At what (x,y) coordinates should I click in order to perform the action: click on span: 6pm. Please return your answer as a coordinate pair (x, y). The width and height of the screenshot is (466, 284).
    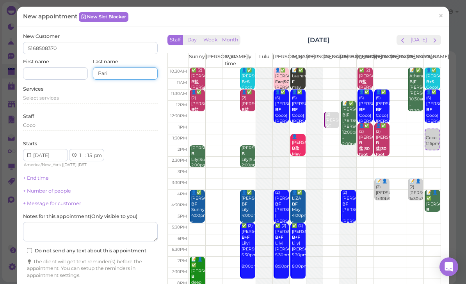
    Looking at the image, I should click on (182, 238).